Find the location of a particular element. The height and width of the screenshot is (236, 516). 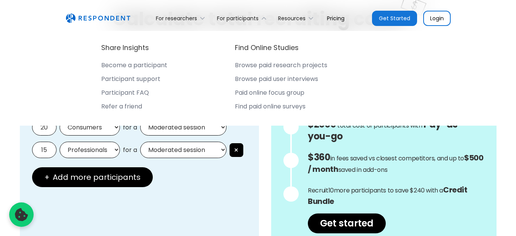

img: Untitled UI logotext is located at coordinates (98, 18).